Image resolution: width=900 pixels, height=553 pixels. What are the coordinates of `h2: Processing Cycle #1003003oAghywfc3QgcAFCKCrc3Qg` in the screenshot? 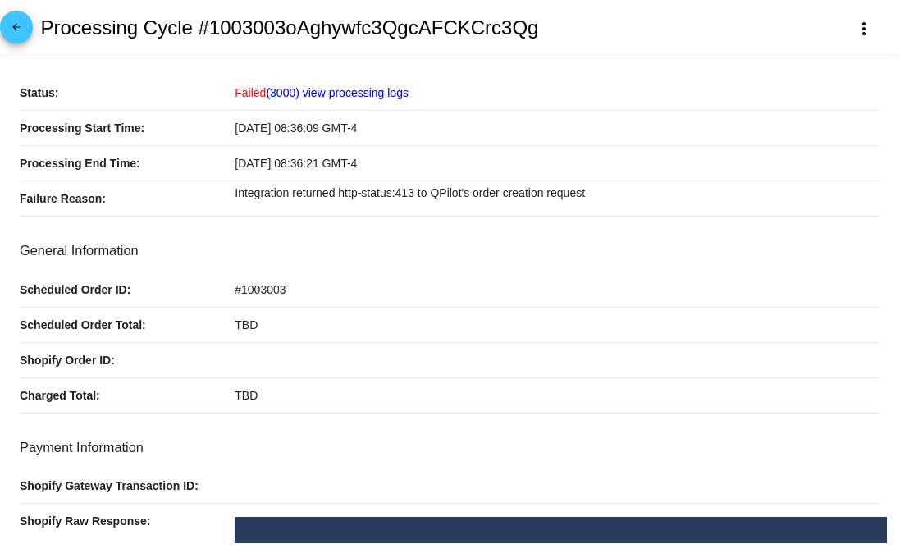 It's located at (289, 28).